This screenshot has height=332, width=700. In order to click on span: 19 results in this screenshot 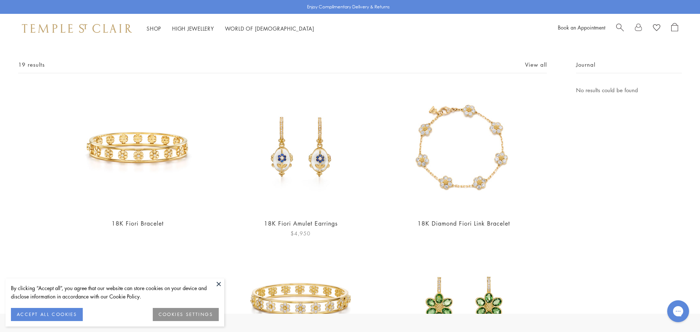, I will do `click(31, 65)`.